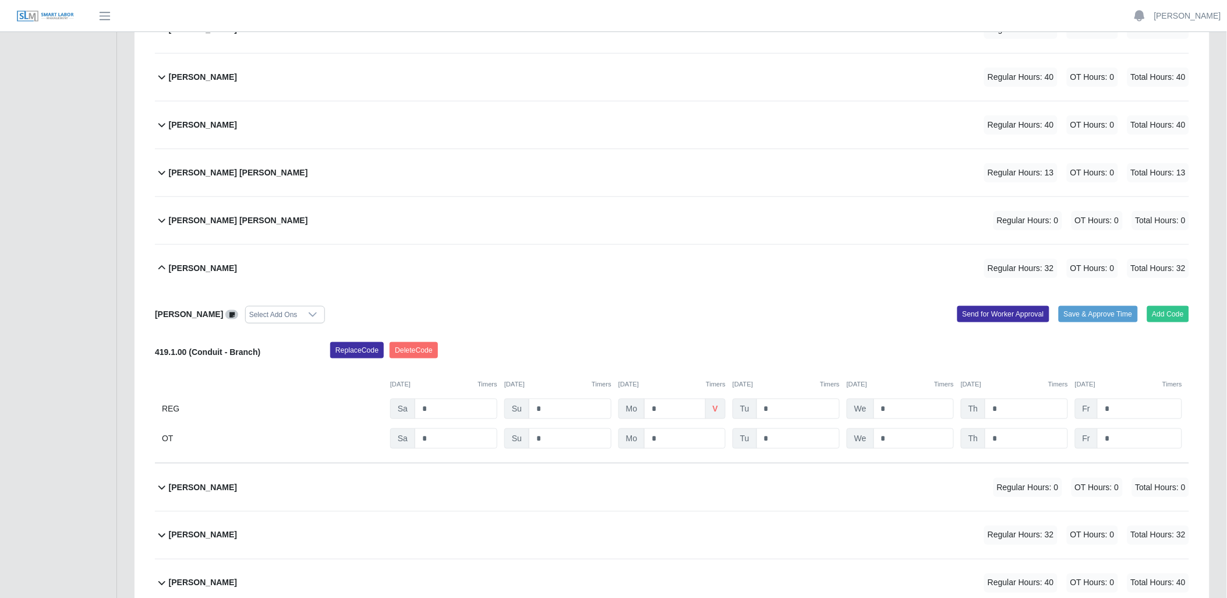 This screenshot has height=598, width=1227. What do you see at coordinates (414, 350) in the screenshot?
I see `button: DeleteCode` at bounding box center [414, 350].